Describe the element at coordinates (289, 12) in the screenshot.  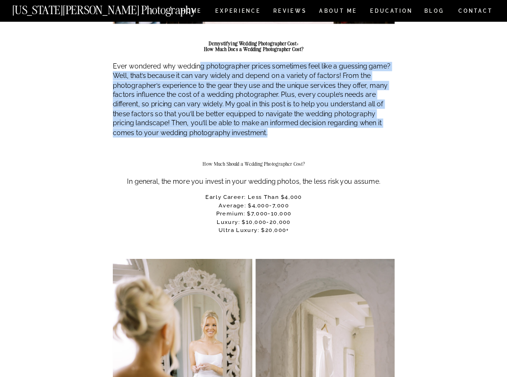
I see `nav: REVIEWS` at that location.